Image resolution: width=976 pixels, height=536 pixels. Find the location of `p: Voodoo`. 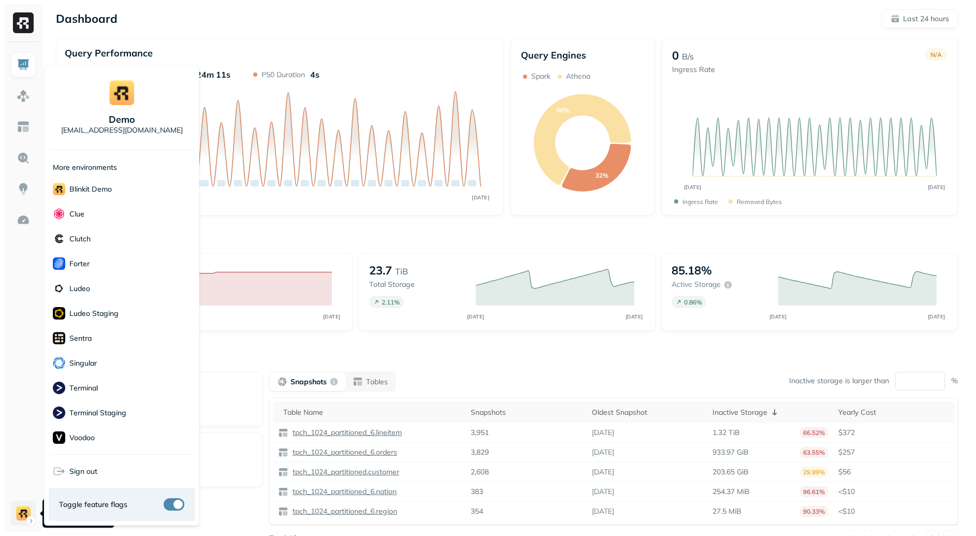

p: Voodoo is located at coordinates (82, 437).